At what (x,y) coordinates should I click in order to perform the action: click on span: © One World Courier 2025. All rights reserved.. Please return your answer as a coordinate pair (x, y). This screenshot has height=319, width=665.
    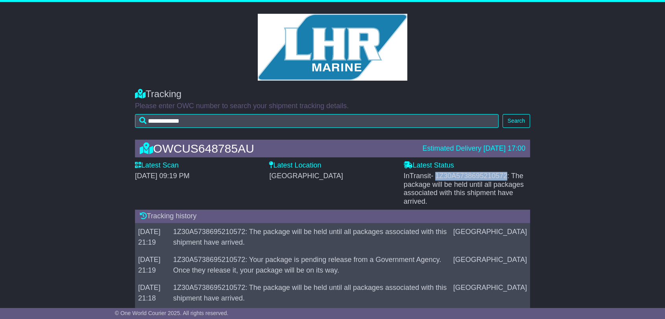
    Looking at the image, I should click on (172, 313).